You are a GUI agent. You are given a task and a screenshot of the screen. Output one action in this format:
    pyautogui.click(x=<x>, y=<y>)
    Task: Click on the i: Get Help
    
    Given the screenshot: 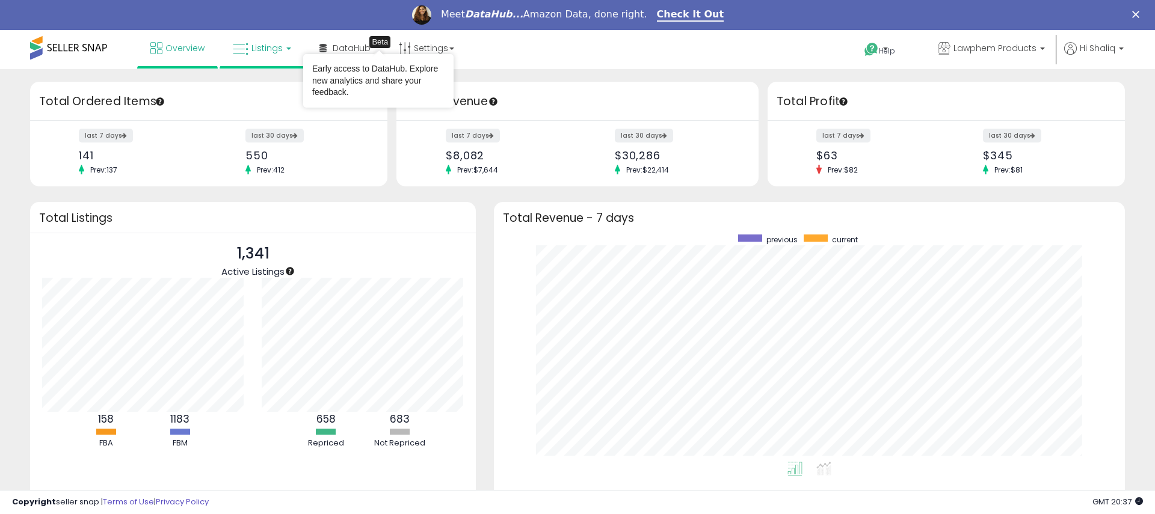 What is the action you would take?
    pyautogui.click(x=871, y=49)
    